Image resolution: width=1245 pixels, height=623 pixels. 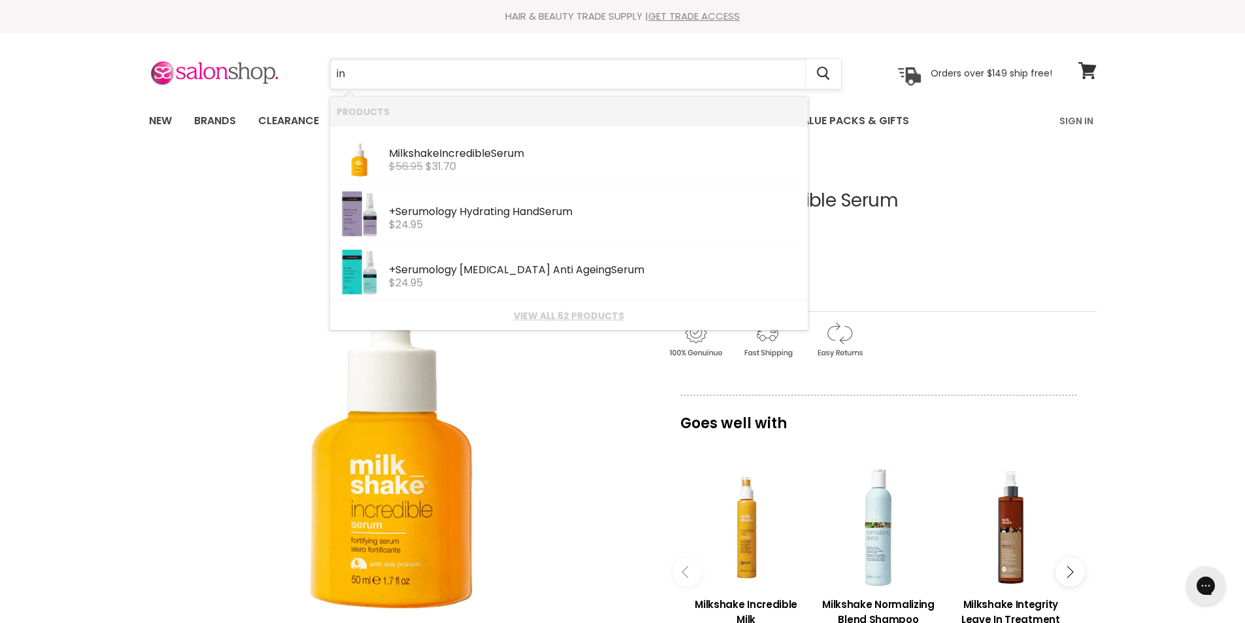 I want to click on li: Products: +Serumology Hydrating Hand Serum, so click(x=569, y=213).